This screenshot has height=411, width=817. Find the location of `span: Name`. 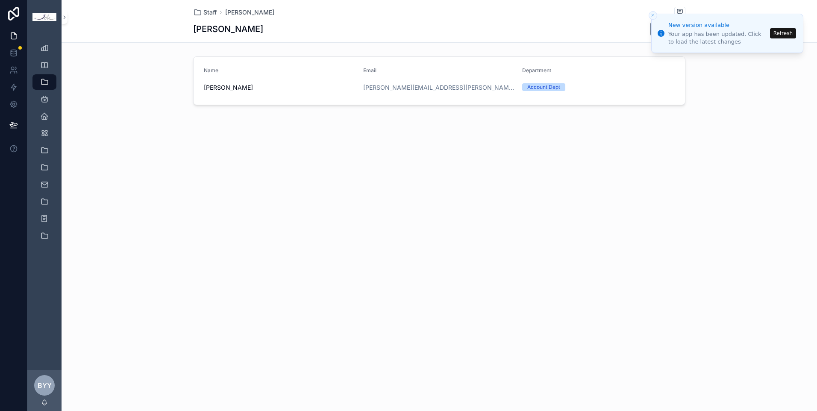

span: Name is located at coordinates (211, 70).